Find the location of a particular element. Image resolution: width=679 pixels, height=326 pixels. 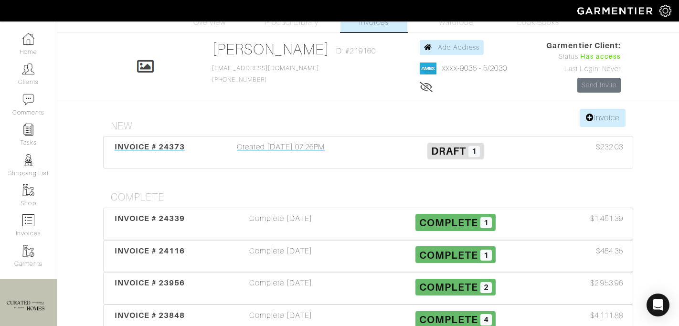

h4: New is located at coordinates (372, 126).